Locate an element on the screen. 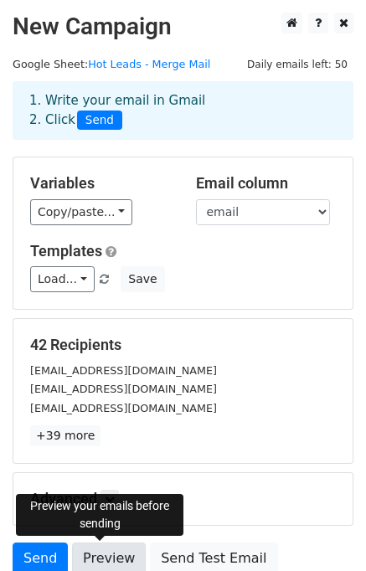  a: Copy/paste... is located at coordinates (81, 212).